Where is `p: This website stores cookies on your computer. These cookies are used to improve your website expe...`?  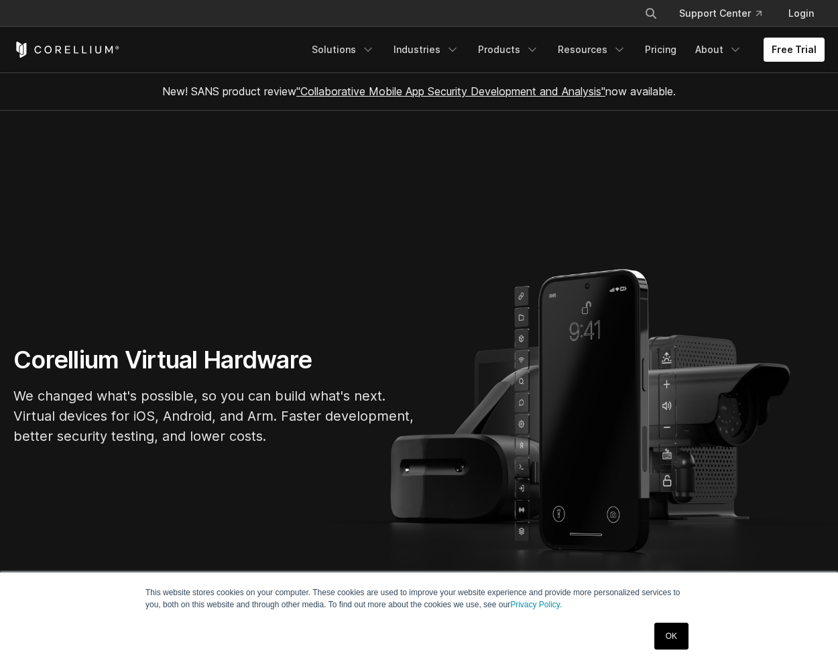
p: This website stores cookies on your computer. These cookies are used to improve your website expe... is located at coordinates (419, 598).